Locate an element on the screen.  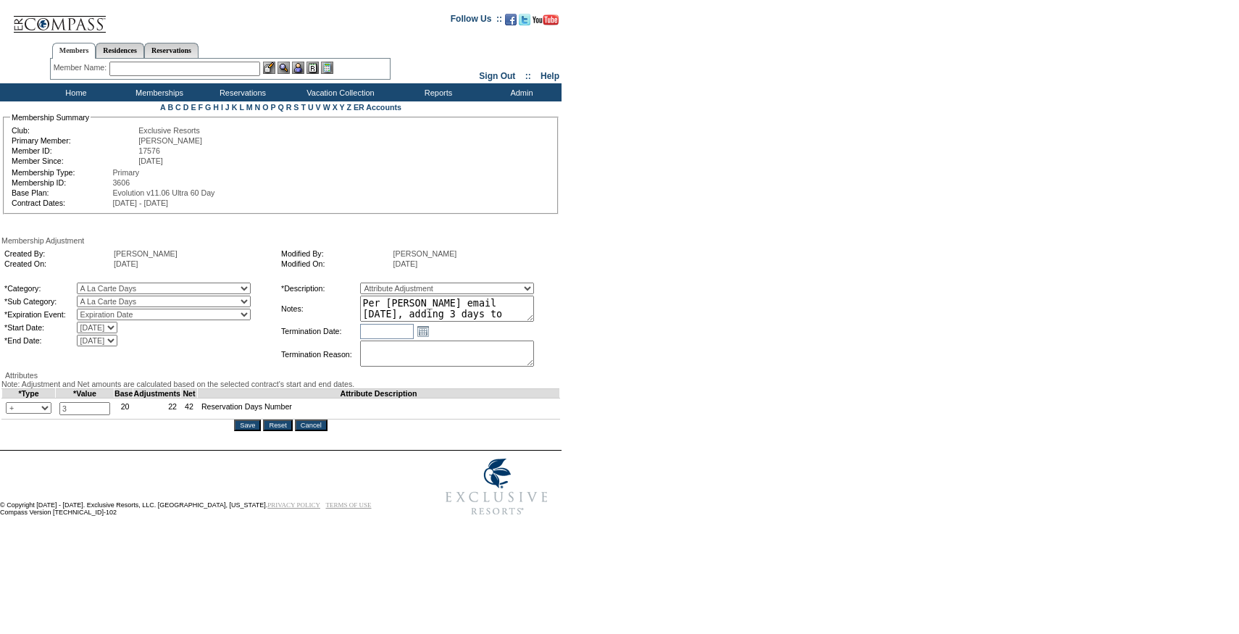
img: Compass Home is located at coordinates (59, 18).